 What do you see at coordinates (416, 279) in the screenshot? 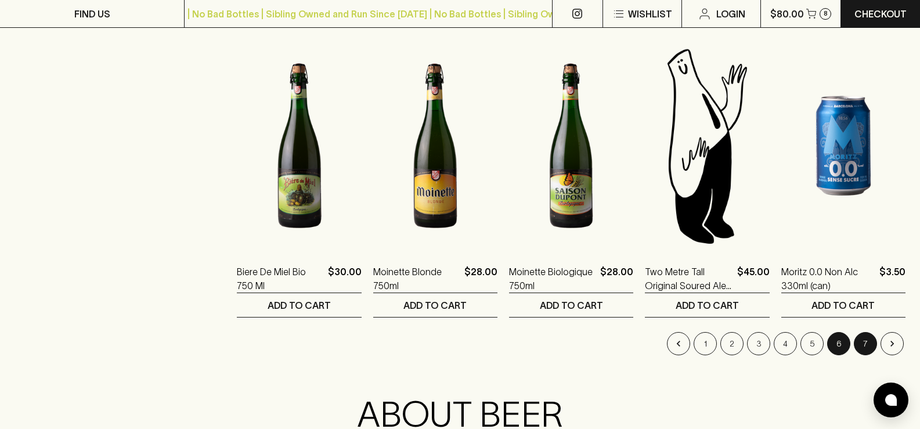
I see `a: Moinette Blonde 750ml` at bounding box center [416, 279].